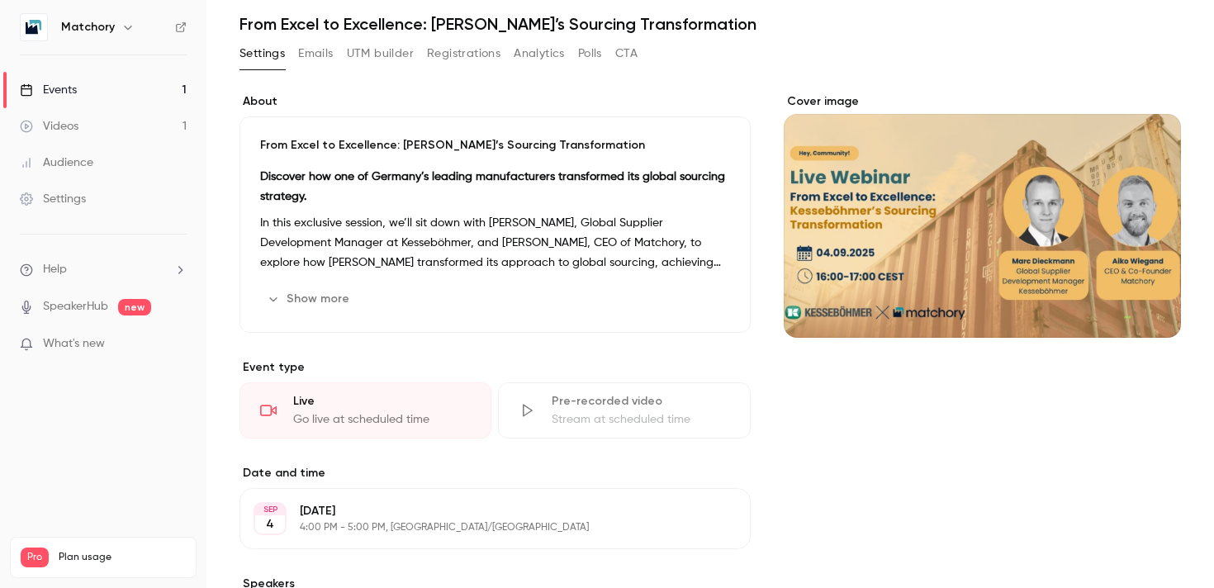 The height and width of the screenshot is (588, 1214). What do you see at coordinates (56, 163) in the screenshot?
I see `div: Audience` at bounding box center [56, 163].